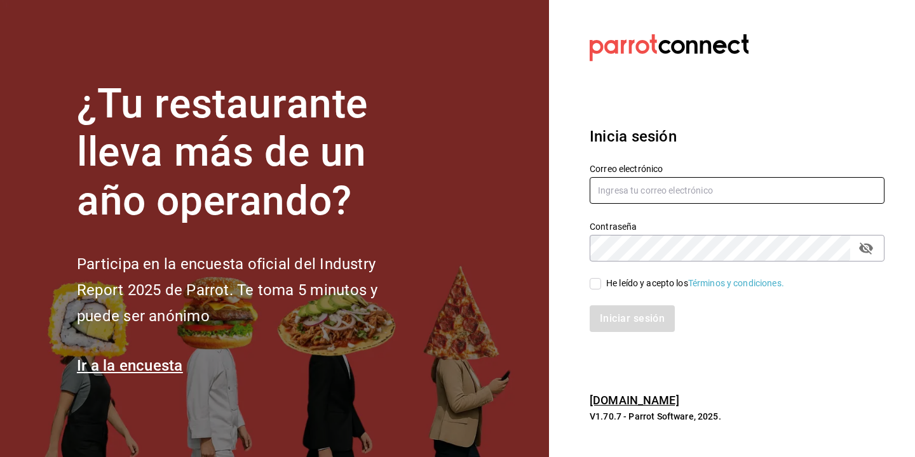 Image resolution: width=915 pixels, height=457 pixels. I want to click on h2: Participa en la encuesta oficial del Industry Report 2025 de Parrot. Te toma 5 minutos y puede se..., so click(248, 290).